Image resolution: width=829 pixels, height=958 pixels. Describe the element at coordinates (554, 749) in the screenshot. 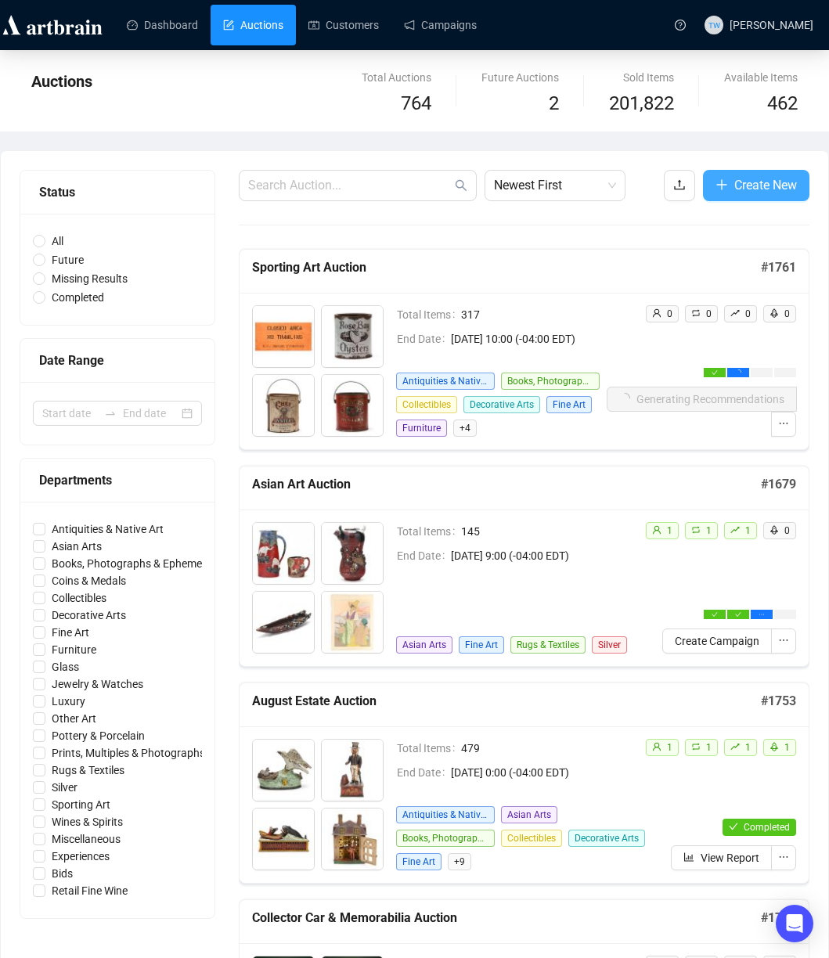

I see `span: 479` at that location.